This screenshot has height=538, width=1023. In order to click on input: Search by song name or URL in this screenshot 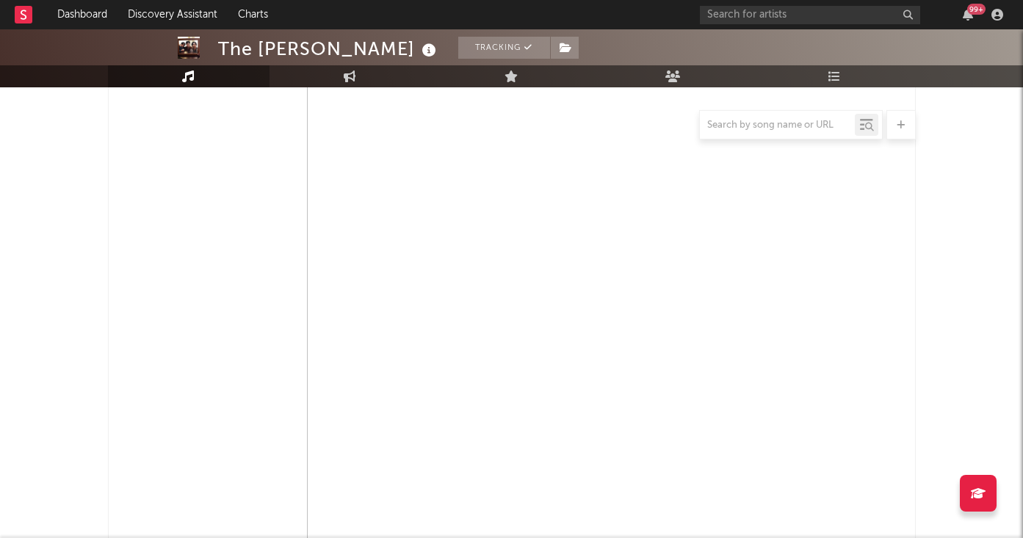, I will do `click(777, 126)`.